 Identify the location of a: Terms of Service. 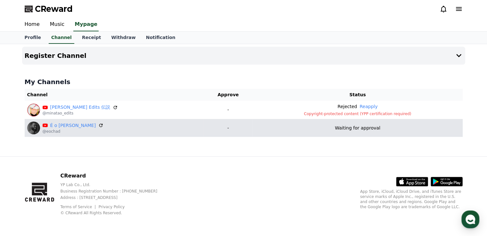
(78, 207).